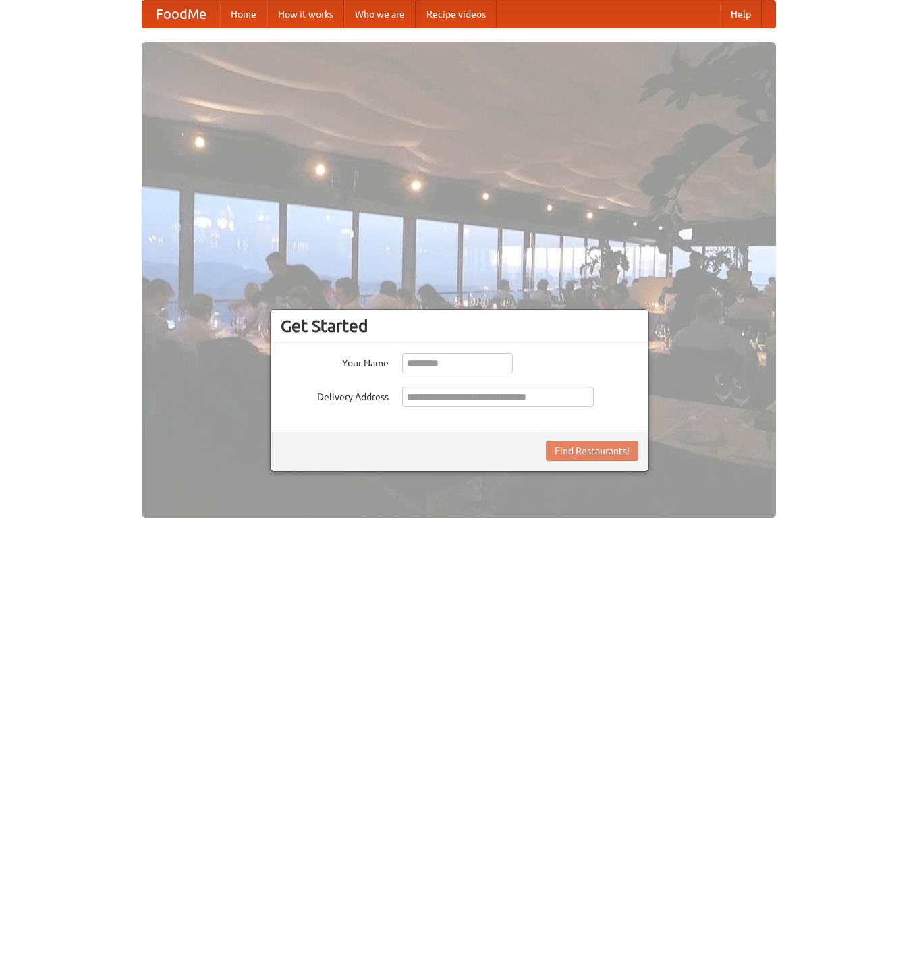  I want to click on a: Recipe videos, so click(456, 14).